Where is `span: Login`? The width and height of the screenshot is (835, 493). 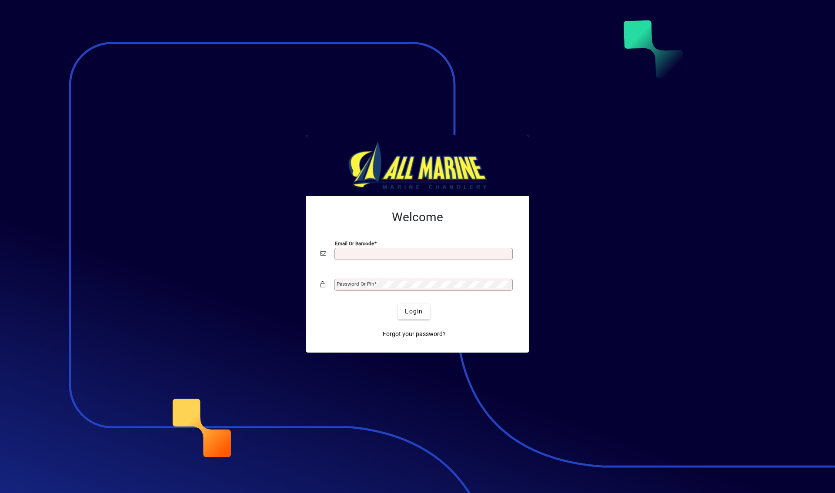 span: Login is located at coordinates (414, 311).